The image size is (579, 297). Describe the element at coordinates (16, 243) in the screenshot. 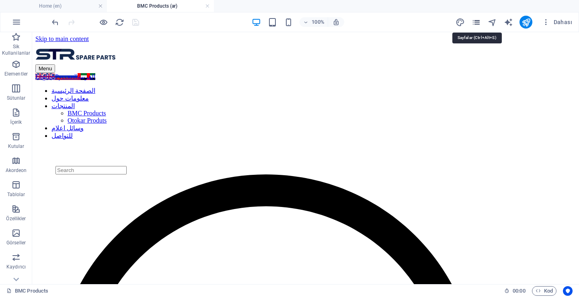

I see `p: Görseller` at that location.